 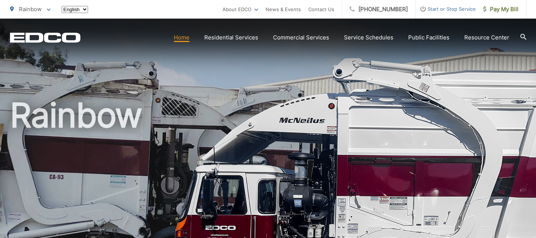 I want to click on select: Select a language, so click(x=75, y=9).